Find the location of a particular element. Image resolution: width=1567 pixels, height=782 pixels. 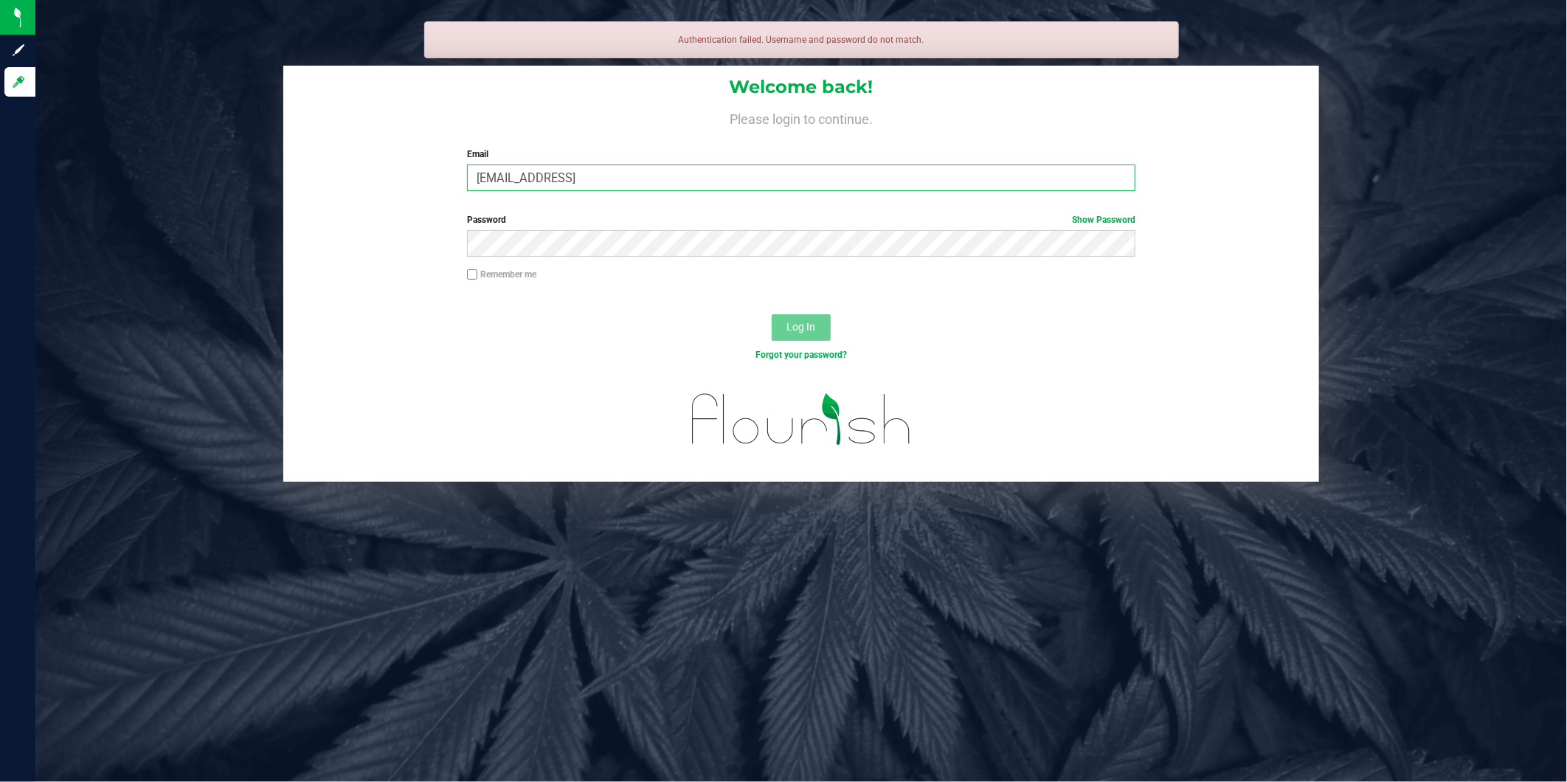

div: Authentication failed. Username and password do not match. is located at coordinates (801, 40).